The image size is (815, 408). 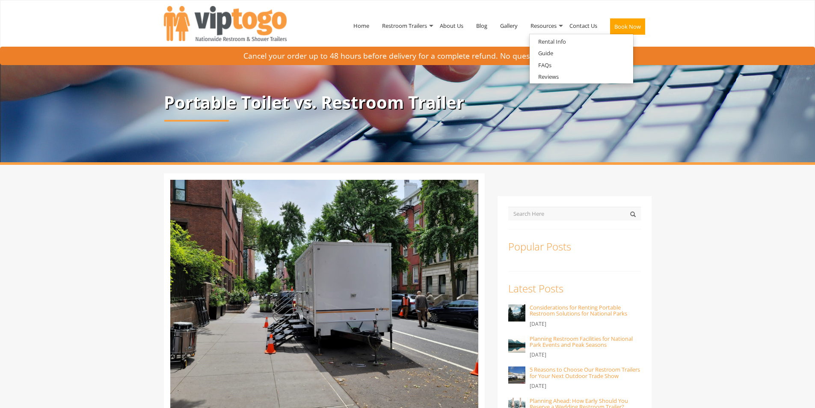 What do you see at coordinates (581, 342) in the screenshot?
I see `a: Planning Restroom Facilities for National Park Events and Peak Seasons` at bounding box center [581, 342].